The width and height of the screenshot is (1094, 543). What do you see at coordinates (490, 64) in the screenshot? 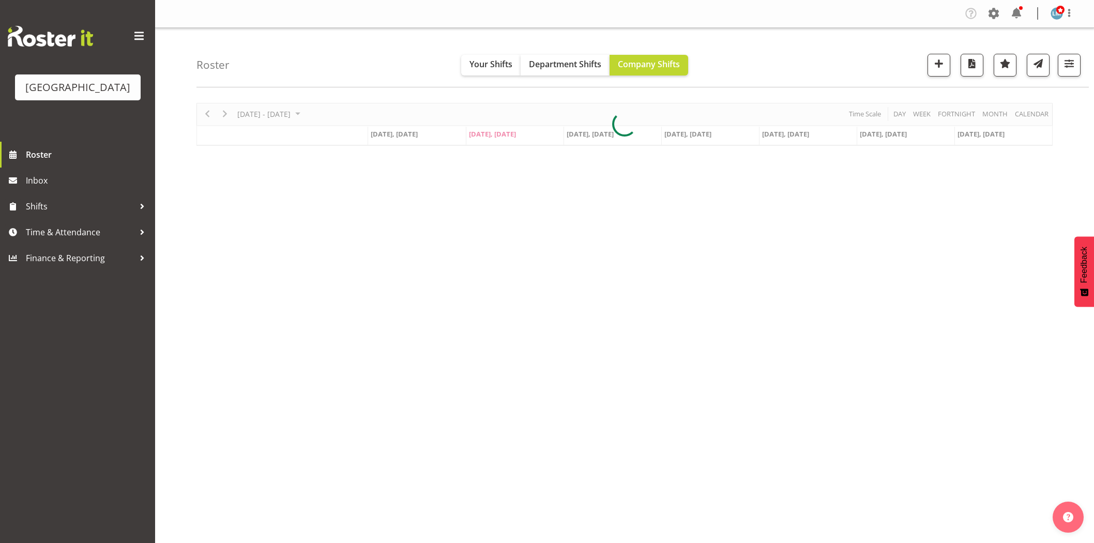
I see `span: Your Shifts` at bounding box center [490, 64].